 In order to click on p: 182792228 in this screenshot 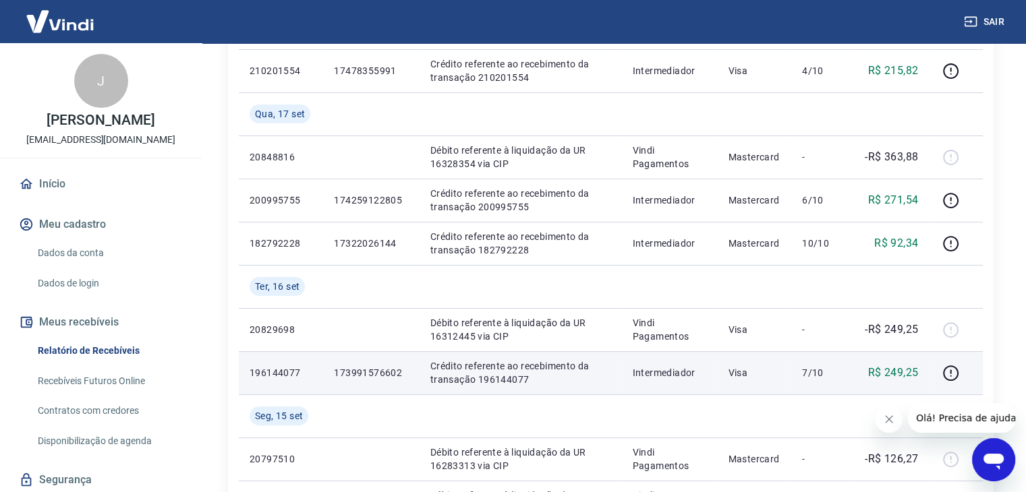, I will do `click(281, 243)`.